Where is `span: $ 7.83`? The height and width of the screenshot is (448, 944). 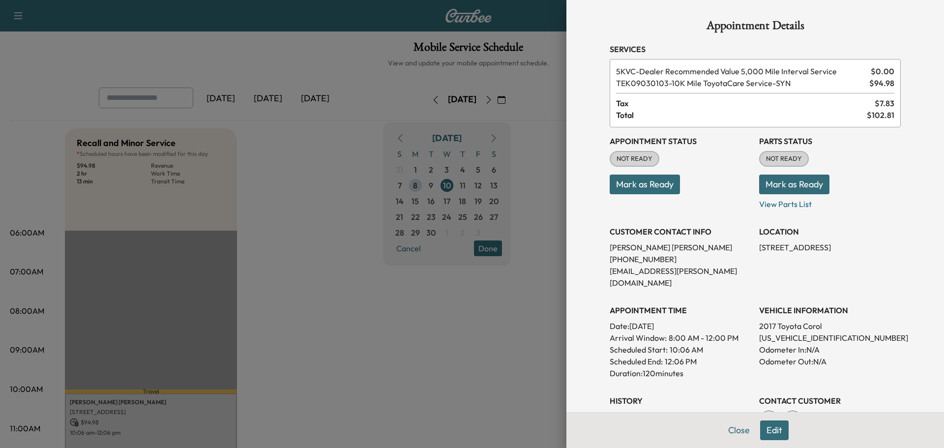 span: $ 7.83 is located at coordinates (884, 103).